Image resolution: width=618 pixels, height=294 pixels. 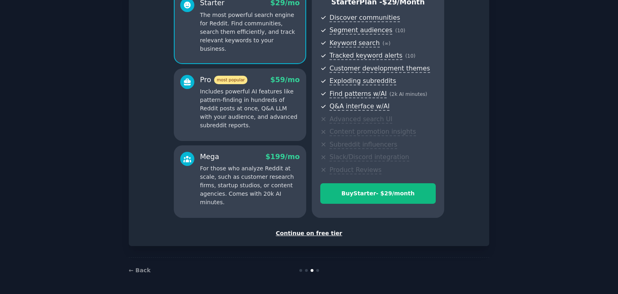 I want to click on div: Continue on free tier, so click(x=309, y=233).